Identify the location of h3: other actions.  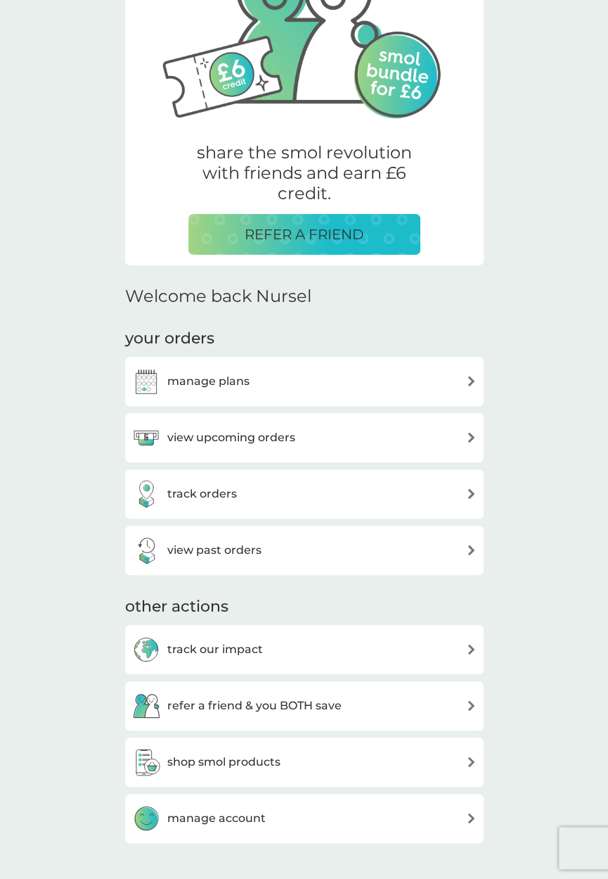
(177, 606).